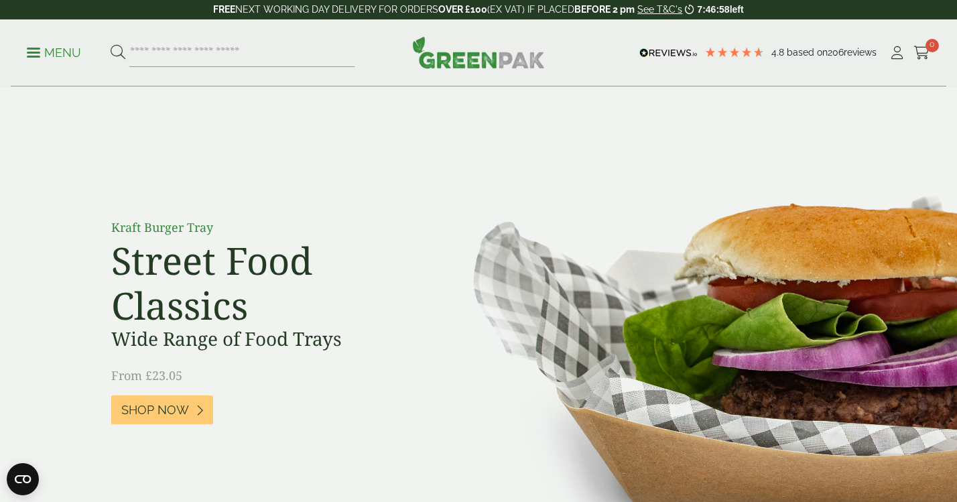 This screenshot has height=502, width=957. What do you see at coordinates (479, 52) in the screenshot?
I see `img: GreenPak Supplies` at bounding box center [479, 52].